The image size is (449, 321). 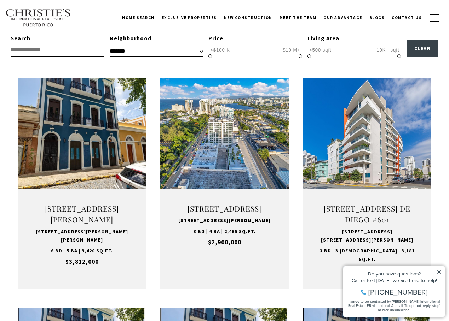 I want to click on a: Our Advantage, so click(x=343, y=18).